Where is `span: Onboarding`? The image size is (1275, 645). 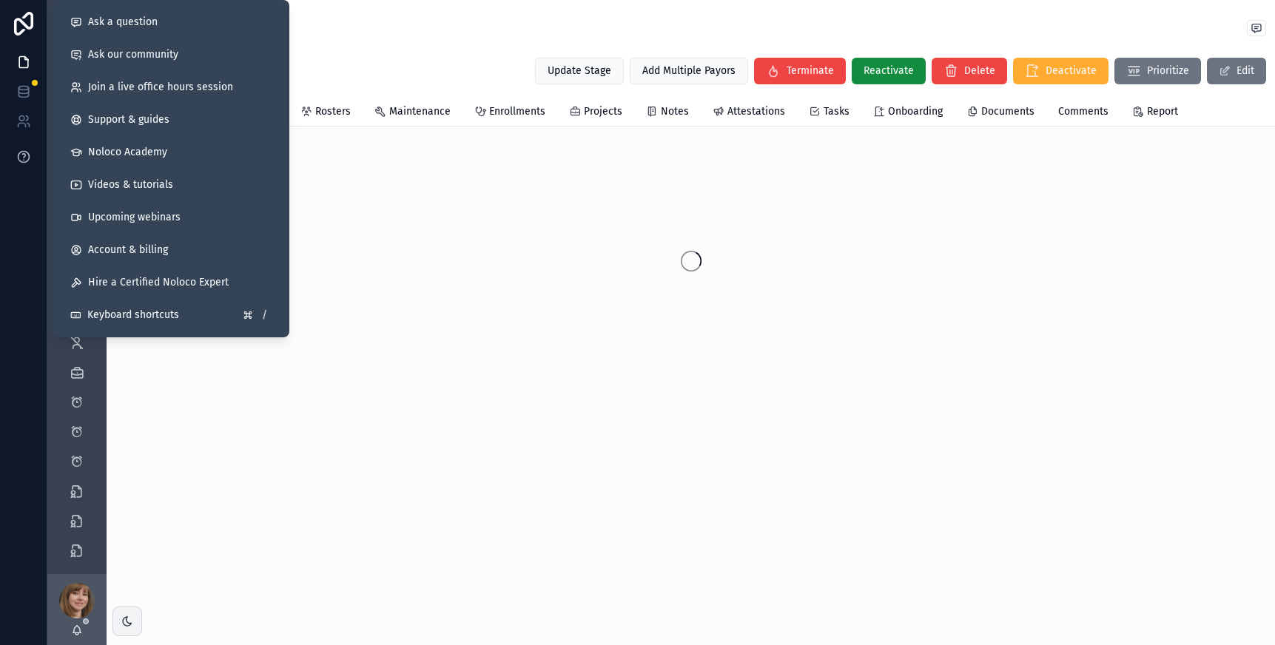 span: Onboarding is located at coordinates (916, 112).